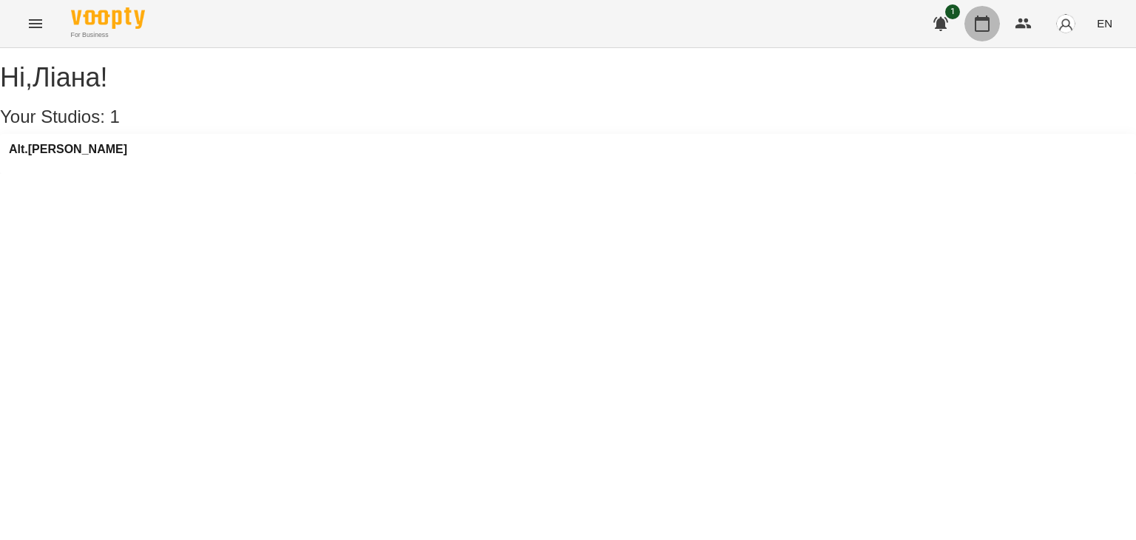  Describe the element at coordinates (108, 18) in the screenshot. I see `img: Voopty Logo` at that location.